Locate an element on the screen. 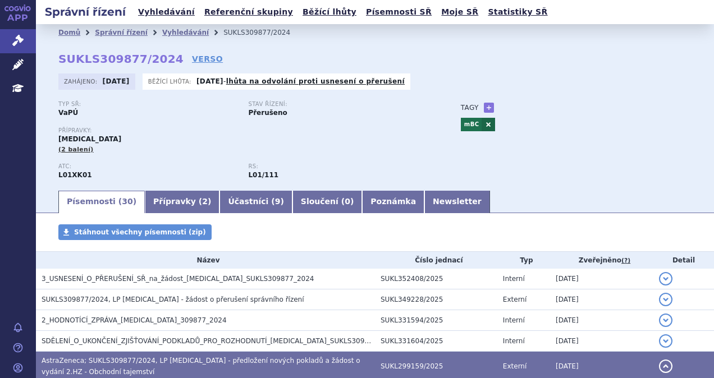 This screenshot has width=714, height=378. a: VERSO is located at coordinates (207, 59).